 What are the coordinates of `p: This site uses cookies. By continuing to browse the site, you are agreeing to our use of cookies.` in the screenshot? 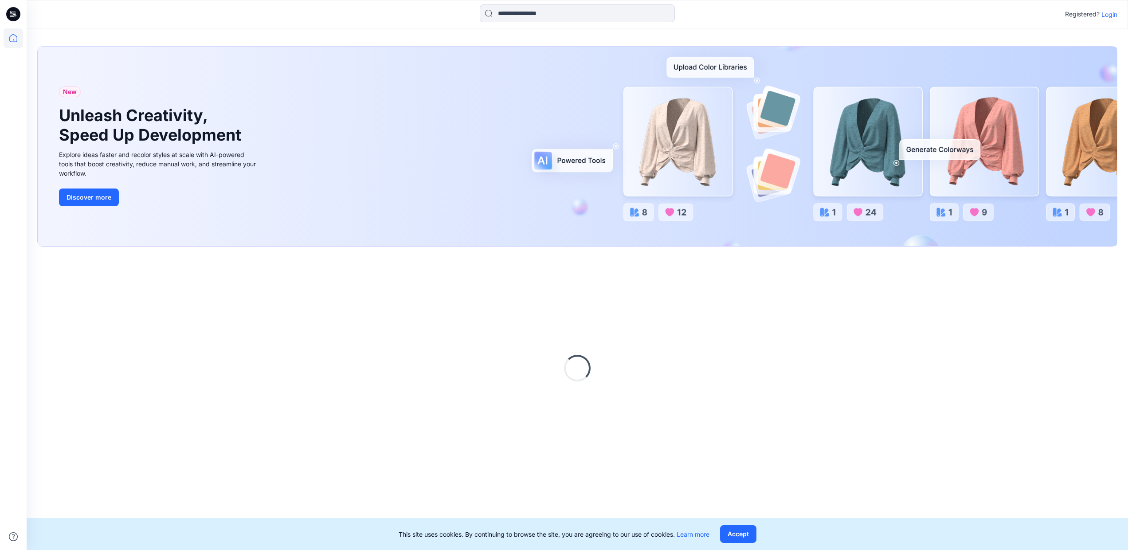 It's located at (554, 534).